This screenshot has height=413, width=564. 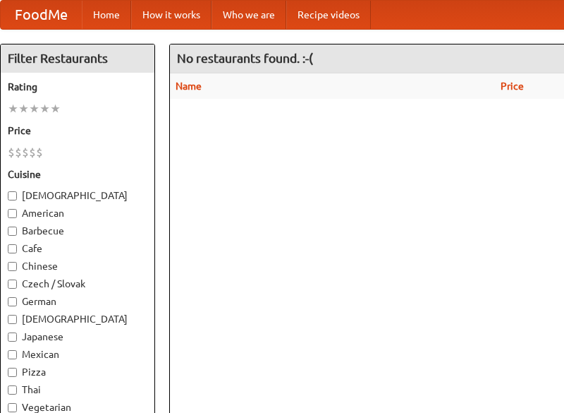 What do you see at coordinates (41, 15) in the screenshot?
I see `a: FoodMe` at bounding box center [41, 15].